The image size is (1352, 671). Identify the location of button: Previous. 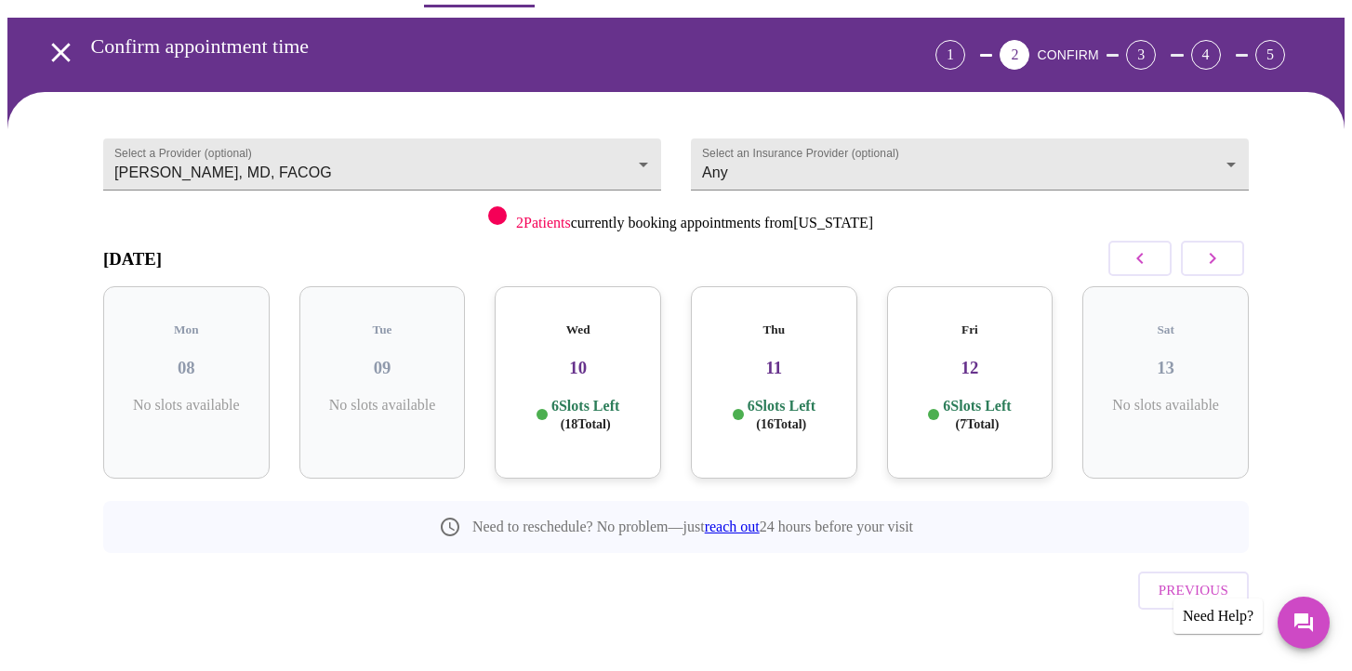
(1193, 590).